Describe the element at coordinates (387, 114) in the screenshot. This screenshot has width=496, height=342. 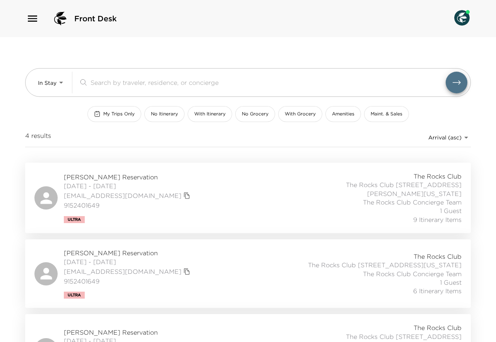
I see `span: Maint. & Sales` at that location.